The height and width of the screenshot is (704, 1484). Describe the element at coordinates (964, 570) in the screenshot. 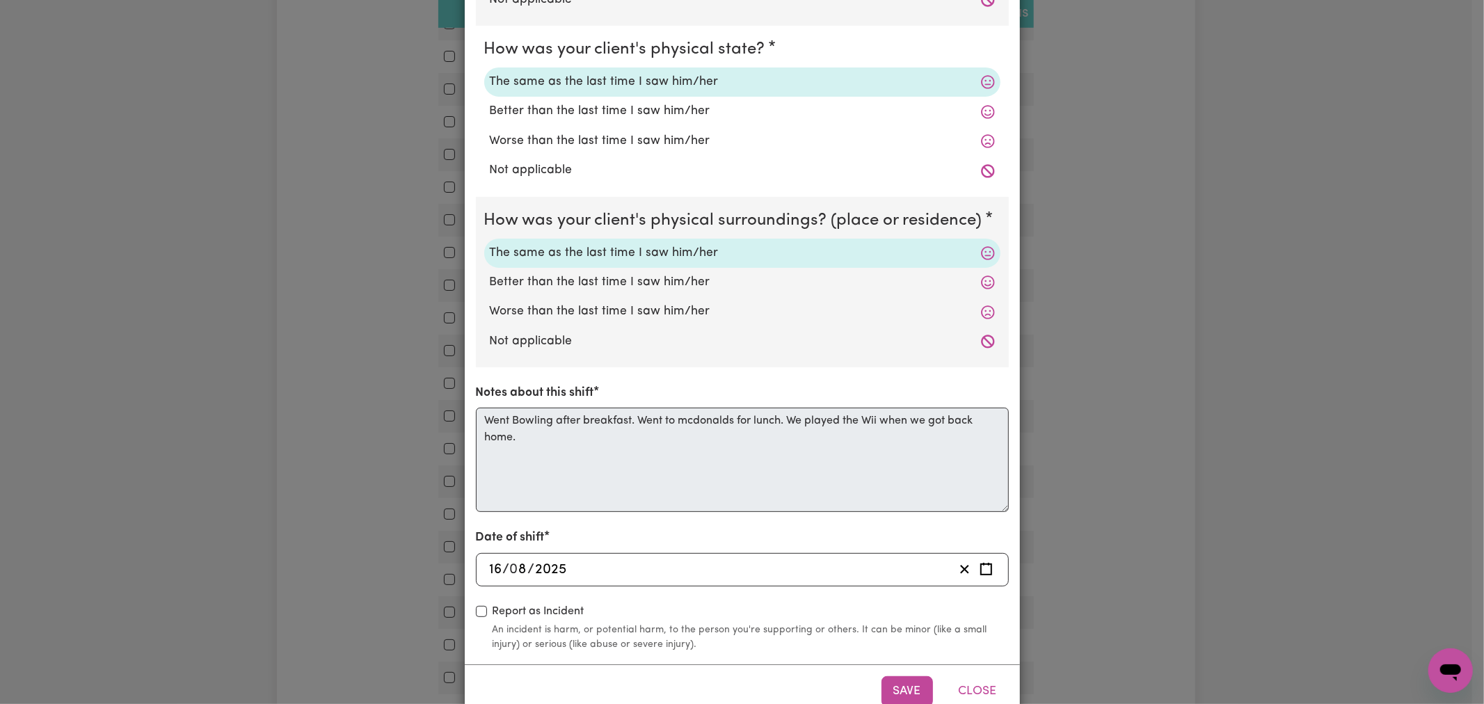

I see `button: Clear date of shift` at that location.